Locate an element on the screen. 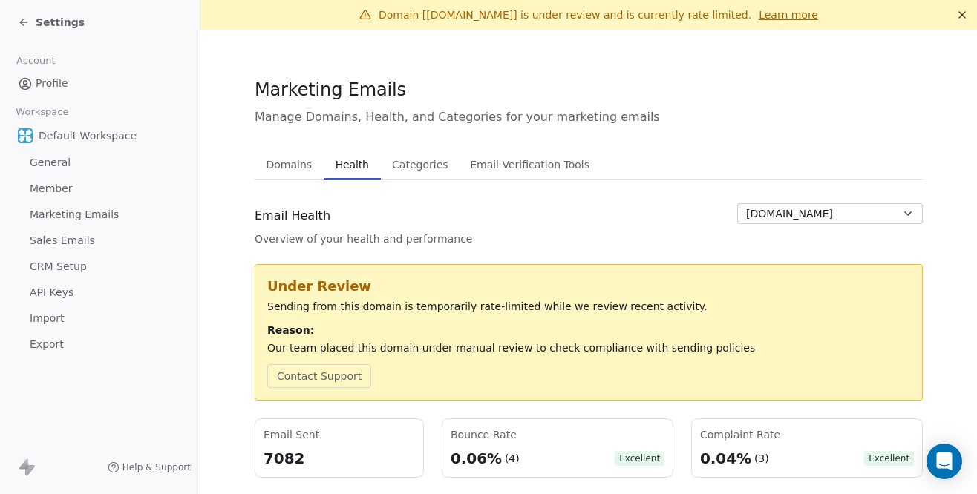 The height and width of the screenshot is (494, 977). span: Default Workspace is located at coordinates (88, 136).